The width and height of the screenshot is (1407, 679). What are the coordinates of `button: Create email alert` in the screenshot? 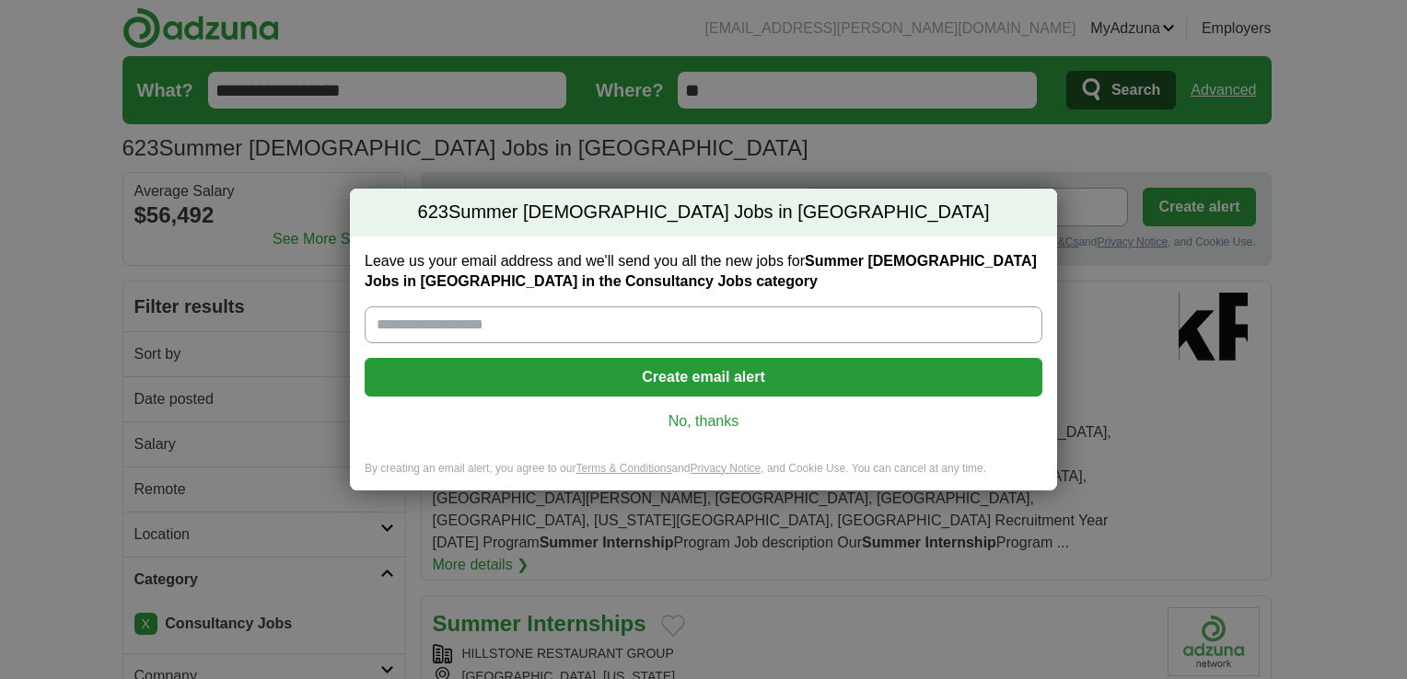 It's located at (703, 377).